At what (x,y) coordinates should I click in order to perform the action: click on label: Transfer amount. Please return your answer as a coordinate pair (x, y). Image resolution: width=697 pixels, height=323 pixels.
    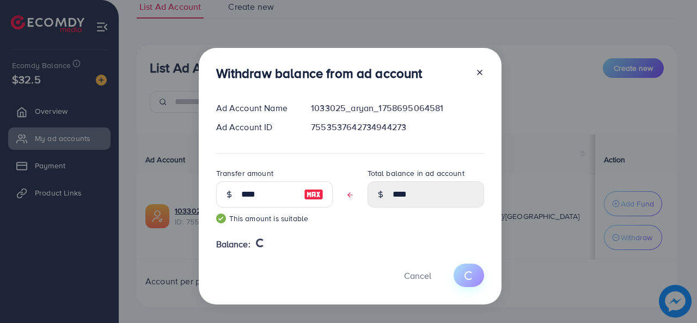
    Looking at the image, I should click on (244, 173).